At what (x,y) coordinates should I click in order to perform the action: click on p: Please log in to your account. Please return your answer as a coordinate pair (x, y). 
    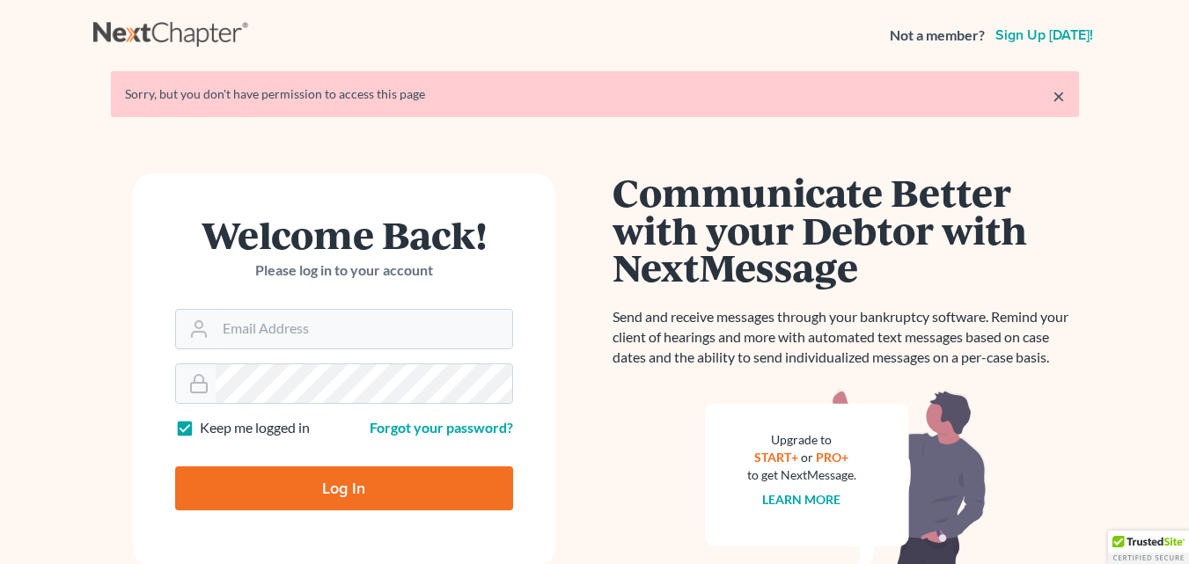
    Looking at the image, I should click on (344, 270).